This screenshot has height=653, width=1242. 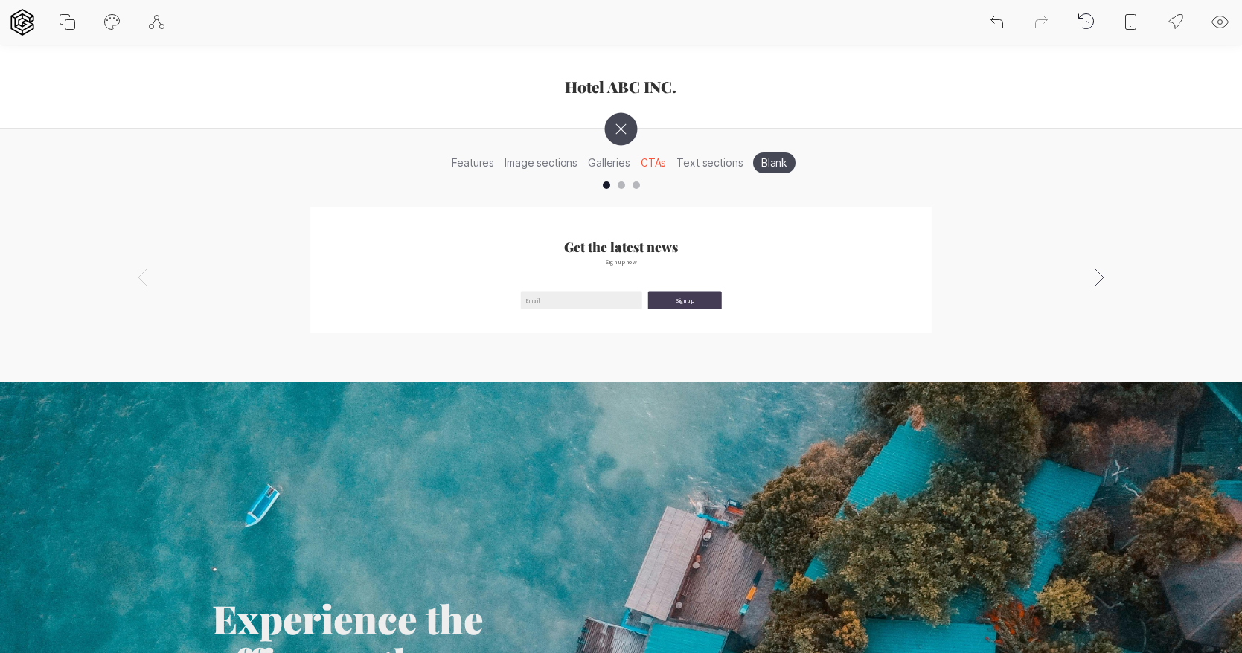 I want to click on input: Email, so click(x=581, y=301).